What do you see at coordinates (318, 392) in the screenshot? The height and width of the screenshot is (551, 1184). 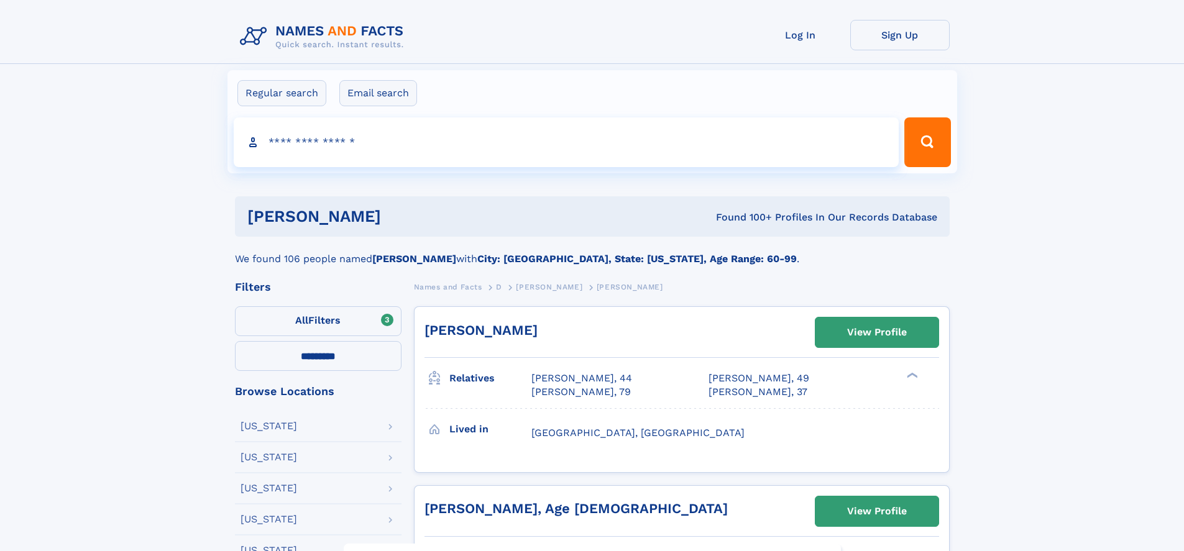 I see `div: Browse Locations` at bounding box center [318, 392].